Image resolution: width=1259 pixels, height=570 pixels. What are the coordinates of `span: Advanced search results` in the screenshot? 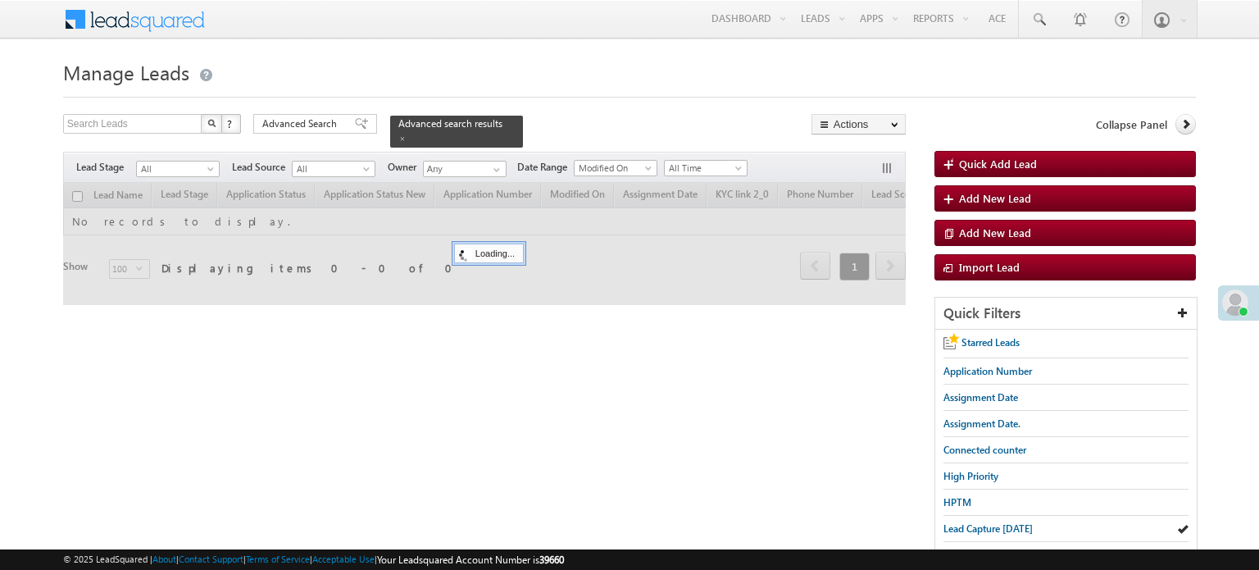 It's located at (450, 123).